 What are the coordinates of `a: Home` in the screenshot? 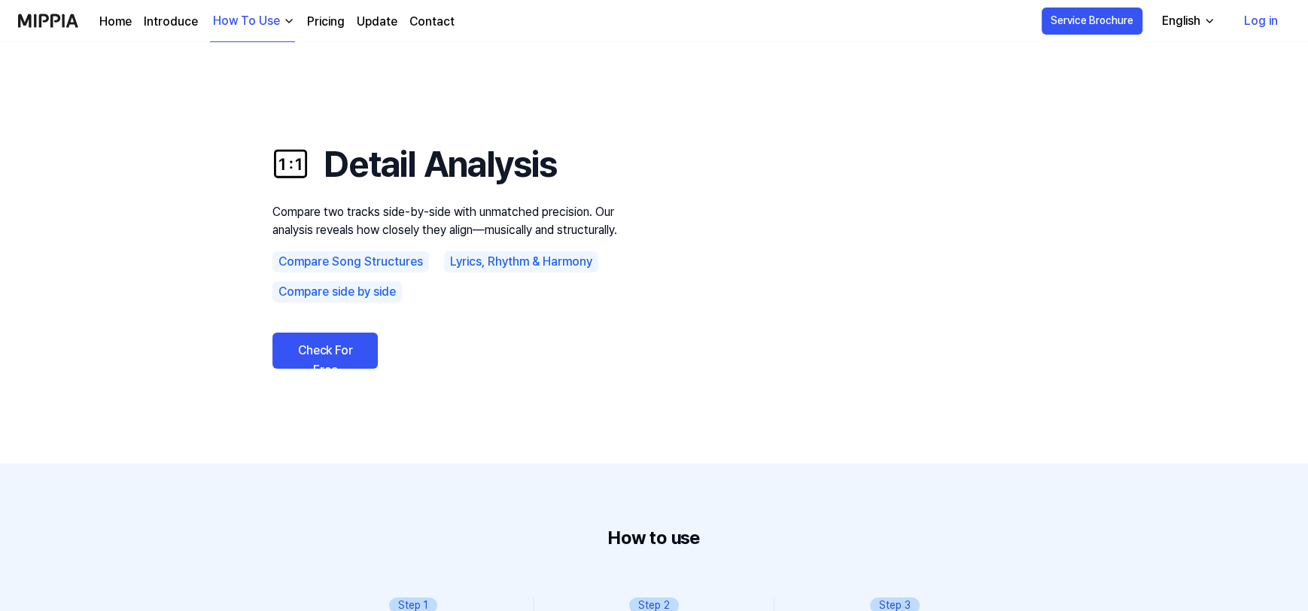 It's located at (115, 22).